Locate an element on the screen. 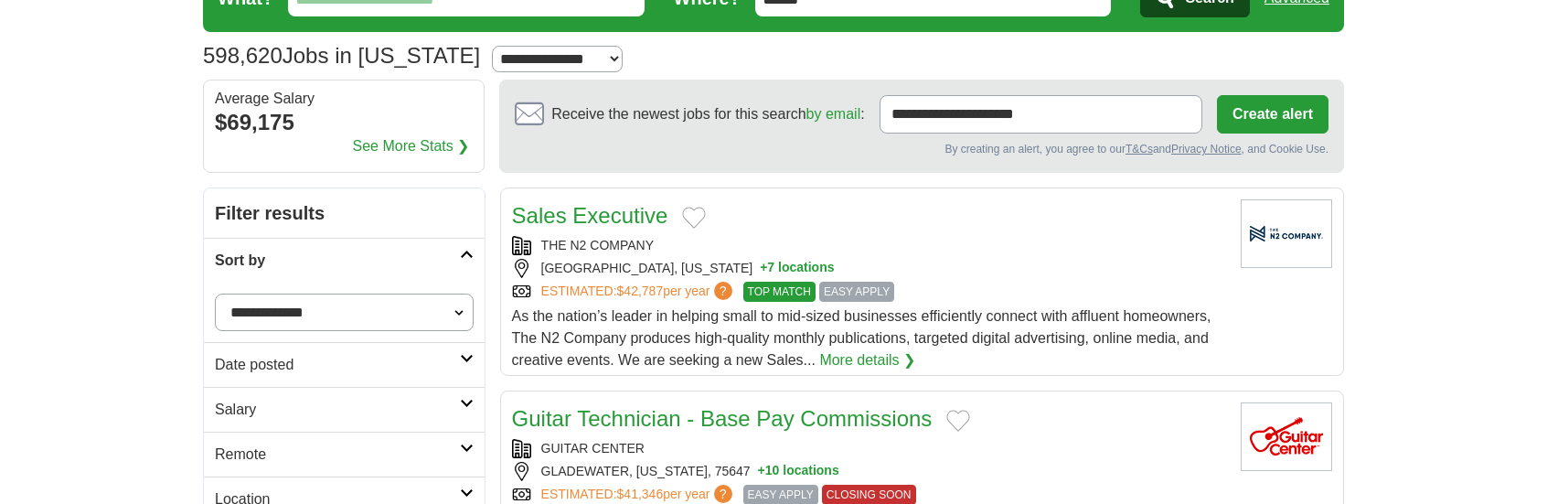 The image size is (1547, 504). a: Sales Executive is located at coordinates (590, 215).